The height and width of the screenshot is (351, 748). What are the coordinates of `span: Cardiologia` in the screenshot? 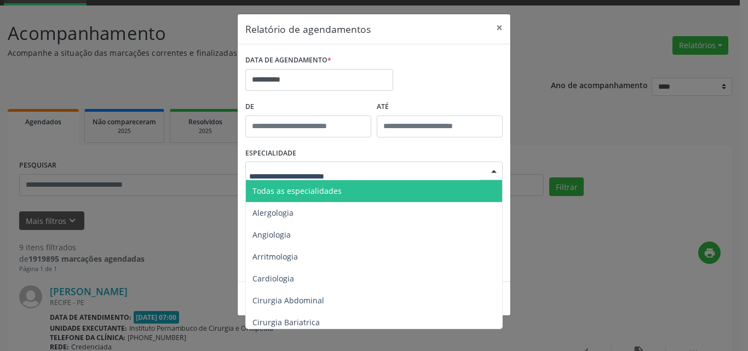 It's located at (273, 278).